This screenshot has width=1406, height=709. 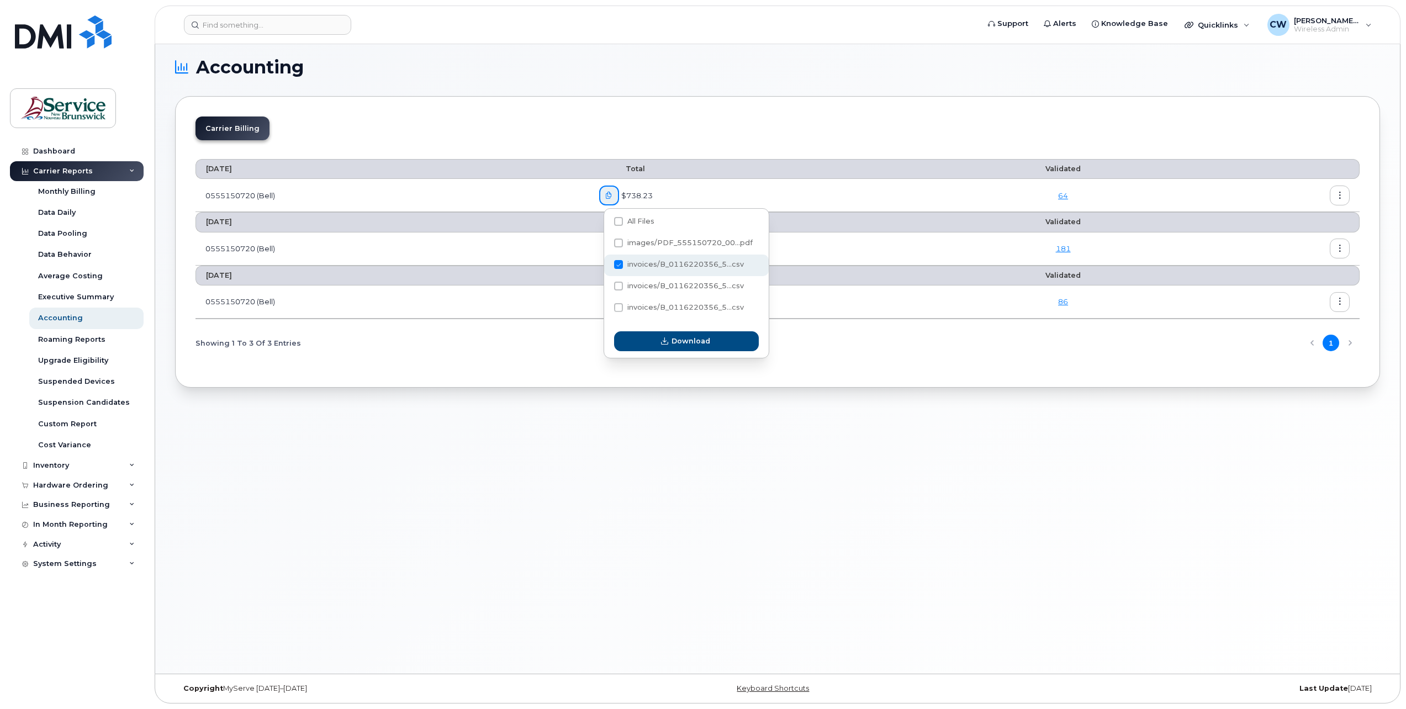 What do you see at coordinates (690, 243) in the screenshot?
I see `span: images/PDF_555150720_00...pdf` at bounding box center [690, 243].